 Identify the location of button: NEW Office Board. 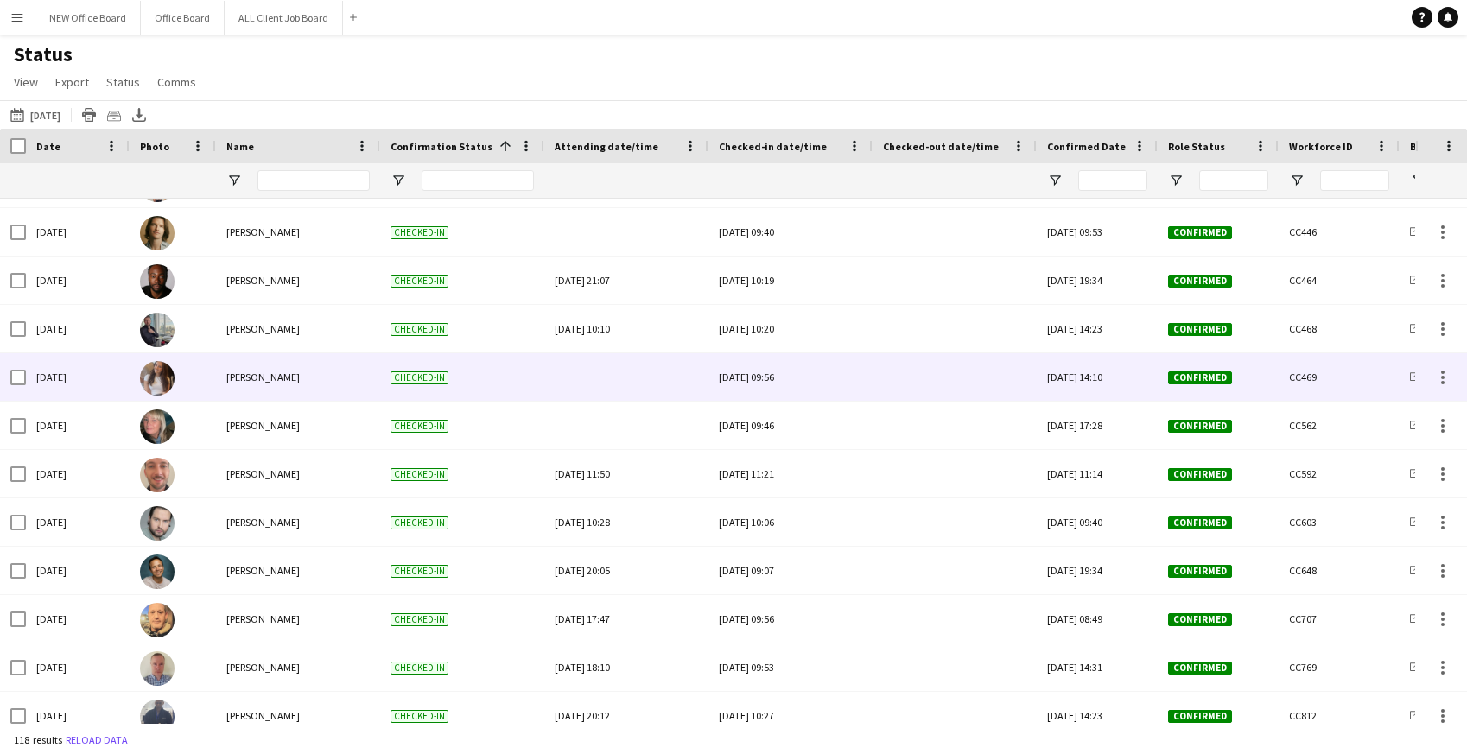
(88, 17).